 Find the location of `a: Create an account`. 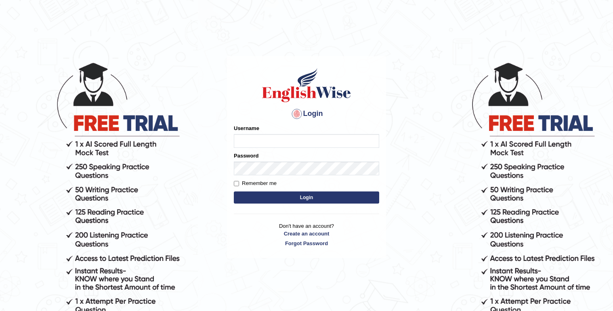

a: Create an account is located at coordinates (307, 233).